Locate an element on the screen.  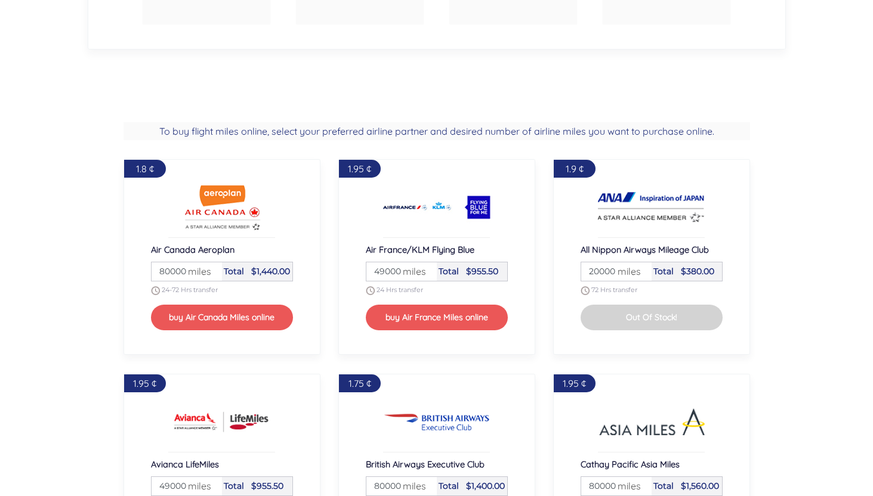
span: Air France/KLM Flying Blue is located at coordinates (420, 249).